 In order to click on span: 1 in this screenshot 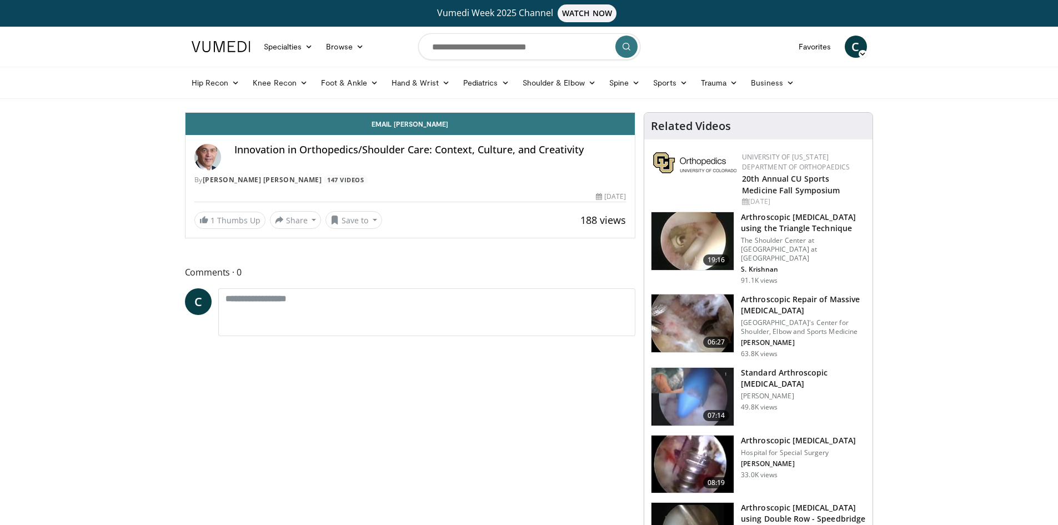, I will do `click(213, 220)`.